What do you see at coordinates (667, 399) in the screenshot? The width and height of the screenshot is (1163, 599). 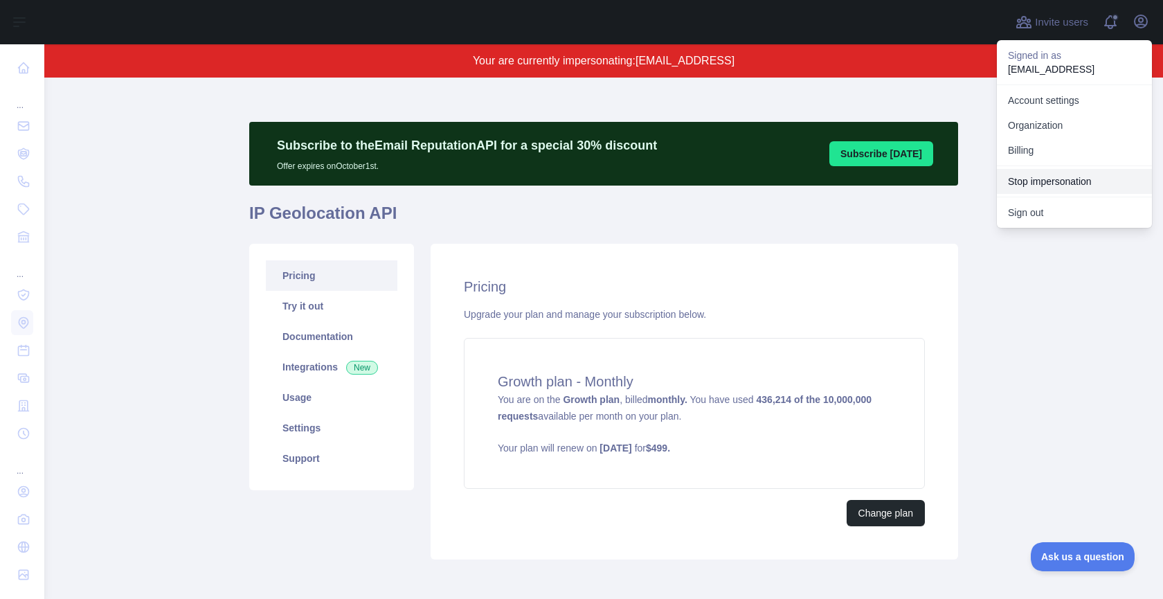 I see `strong: monthly.` at bounding box center [667, 399].